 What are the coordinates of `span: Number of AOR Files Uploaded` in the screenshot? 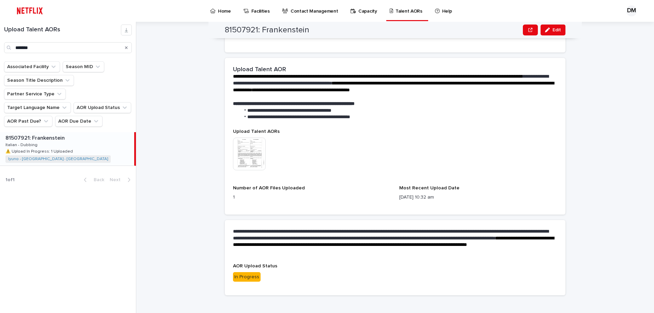 It's located at (269, 188).